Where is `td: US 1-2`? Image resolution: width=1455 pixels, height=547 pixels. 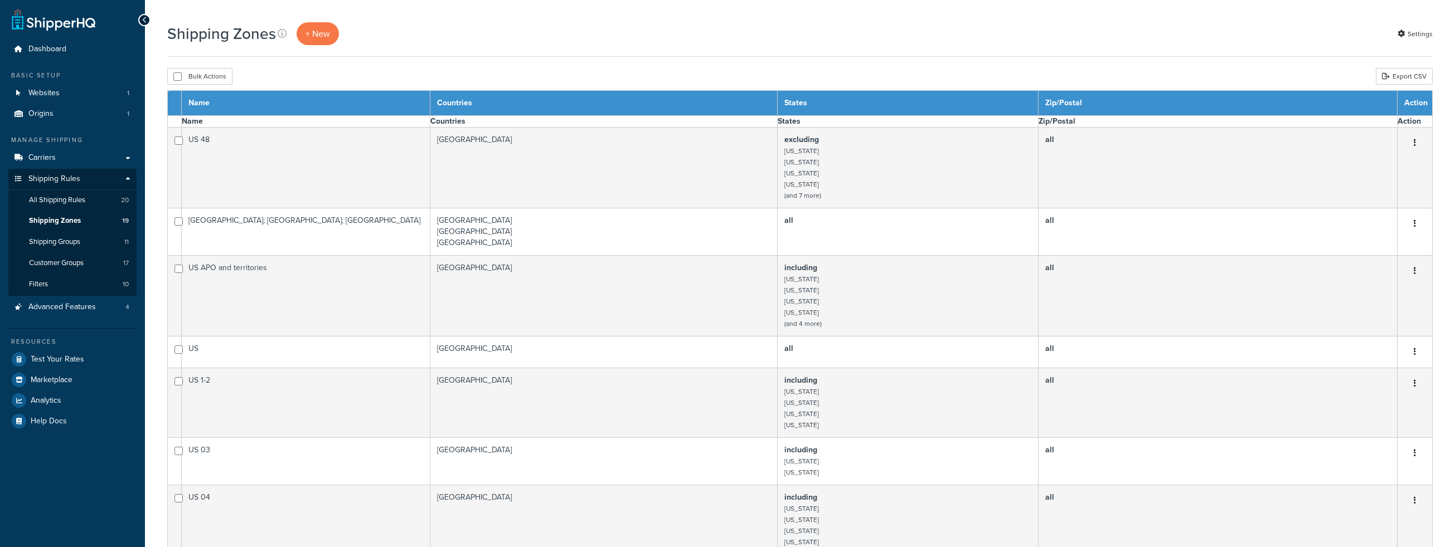 td: US 1-2 is located at coordinates (306, 403).